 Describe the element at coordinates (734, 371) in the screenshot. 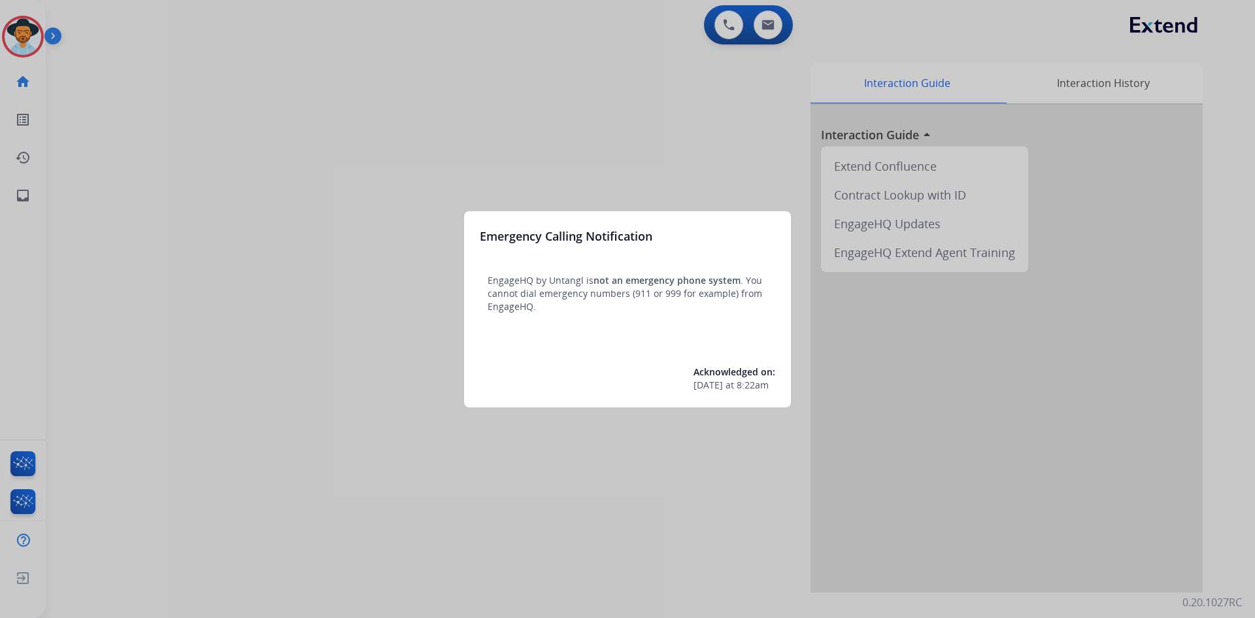

I see `span: Acknowledged on:` at that location.